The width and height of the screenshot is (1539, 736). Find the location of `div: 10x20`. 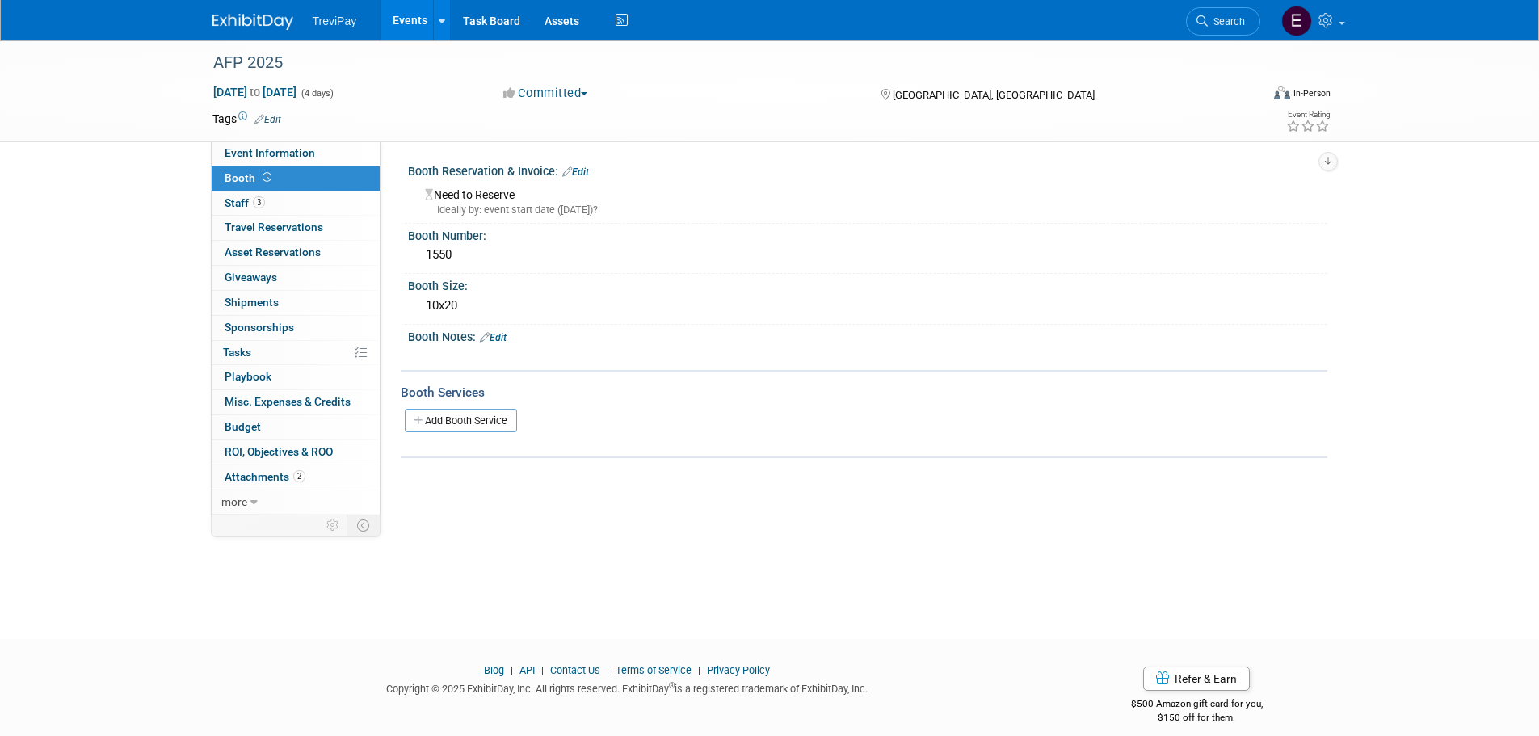

div: 10x20 is located at coordinates (868, 305).